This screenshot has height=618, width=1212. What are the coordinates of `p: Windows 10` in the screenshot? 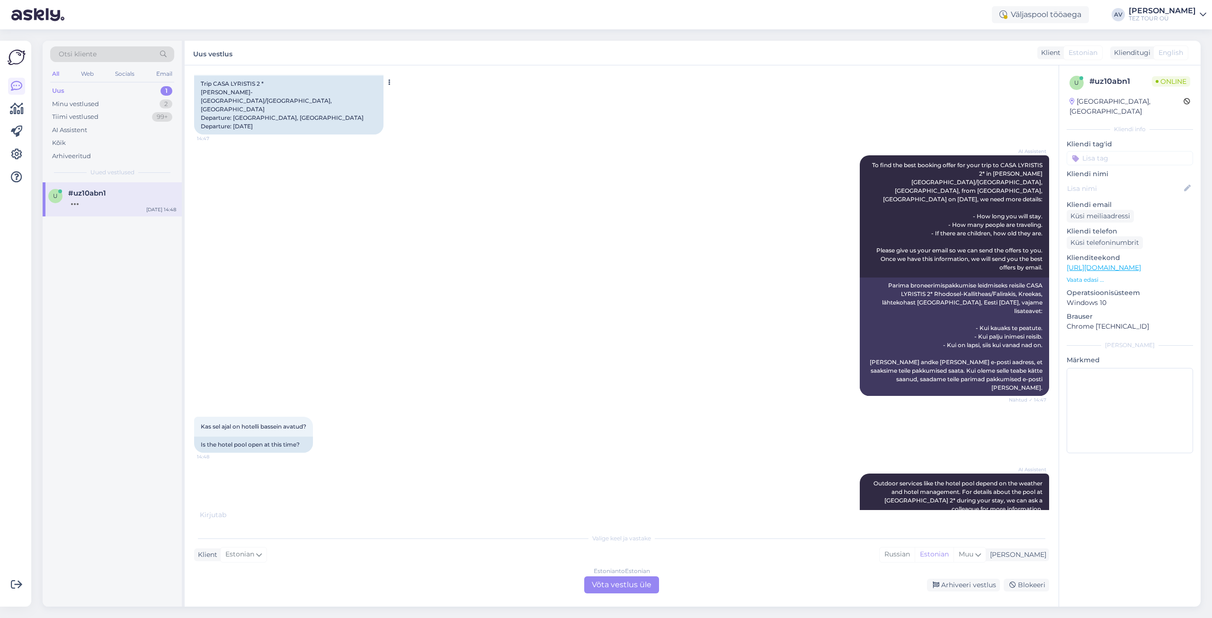 It's located at (1130, 303).